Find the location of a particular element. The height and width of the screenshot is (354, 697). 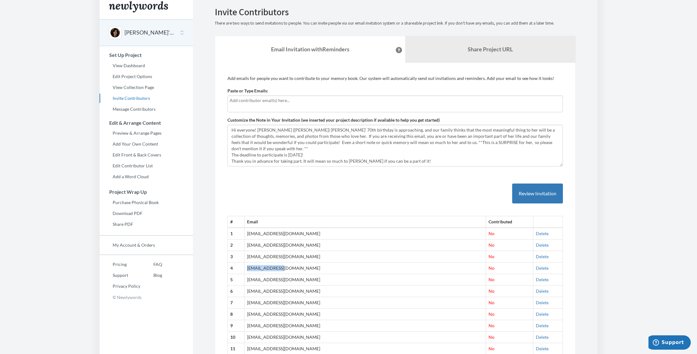

a: Edit Contributor List is located at coordinates (146, 166).